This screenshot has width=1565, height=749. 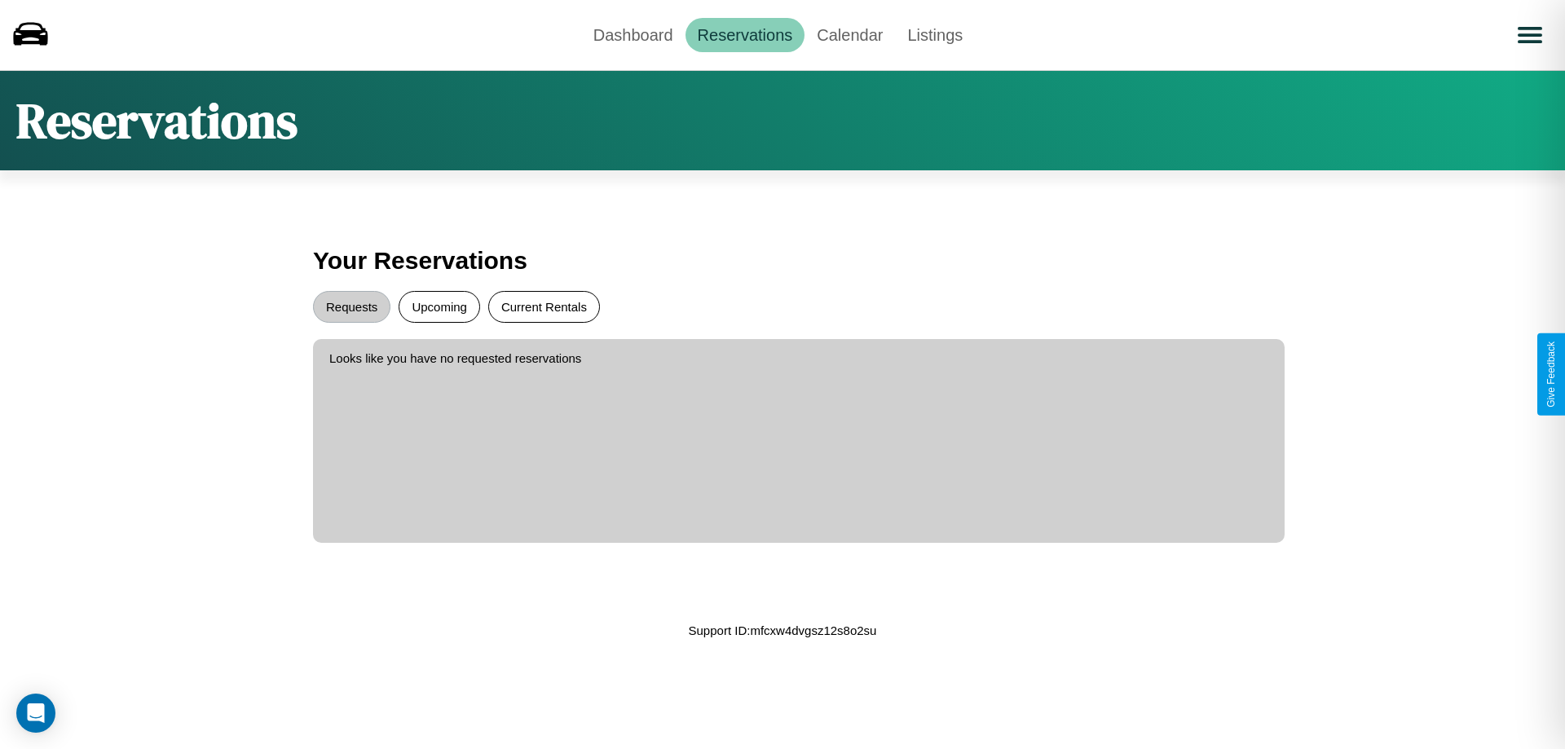 I want to click on h3: Your Reservations, so click(x=782, y=261).